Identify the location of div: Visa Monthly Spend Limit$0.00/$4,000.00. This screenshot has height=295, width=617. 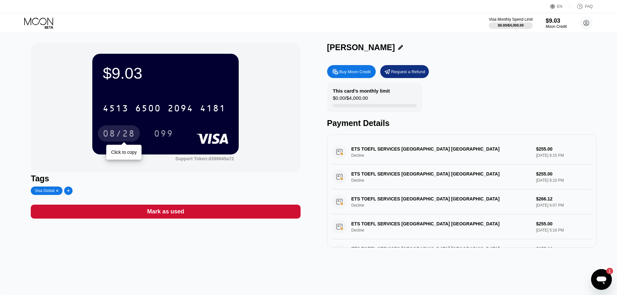
(510, 23).